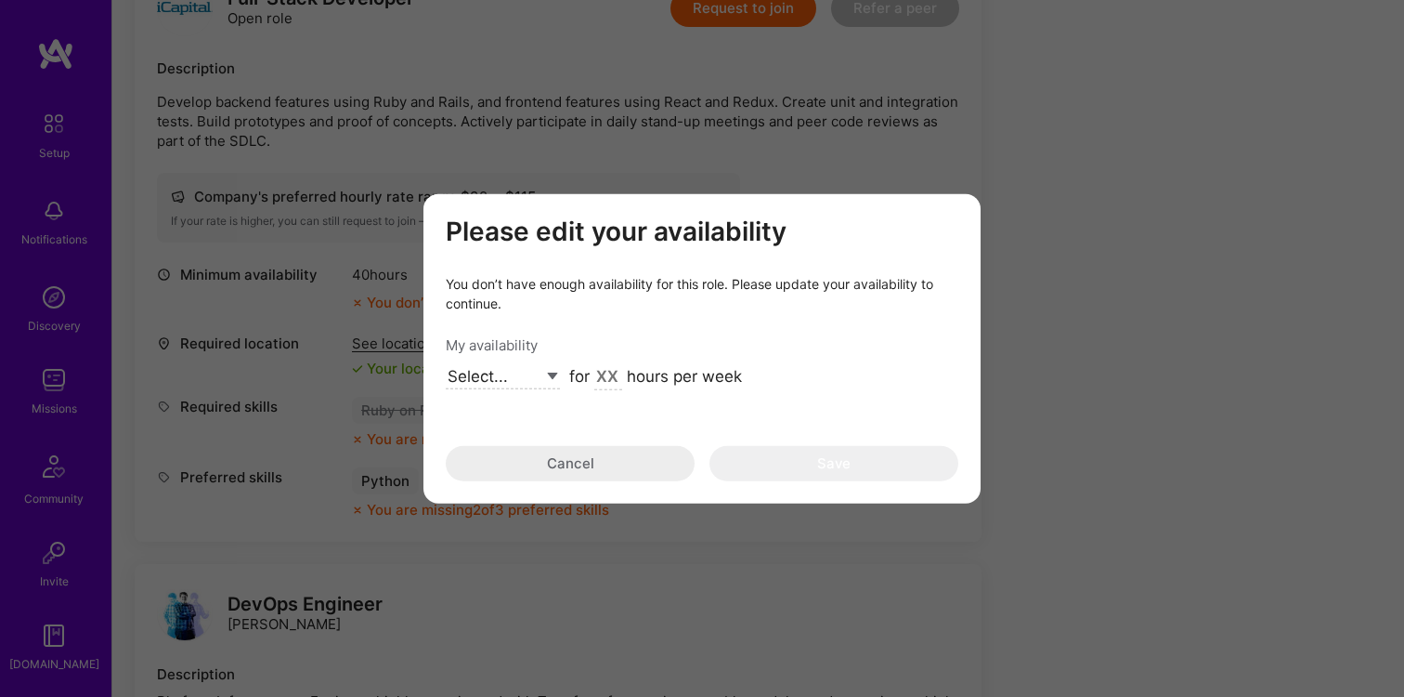 The height and width of the screenshot is (697, 1404). Describe the element at coordinates (656, 377) in the screenshot. I see `div: for hours per week` at that location.